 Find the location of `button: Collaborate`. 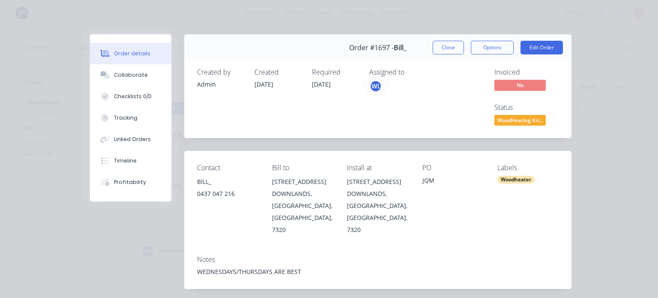

button: Collaborate is located at coordinates (131, 75).